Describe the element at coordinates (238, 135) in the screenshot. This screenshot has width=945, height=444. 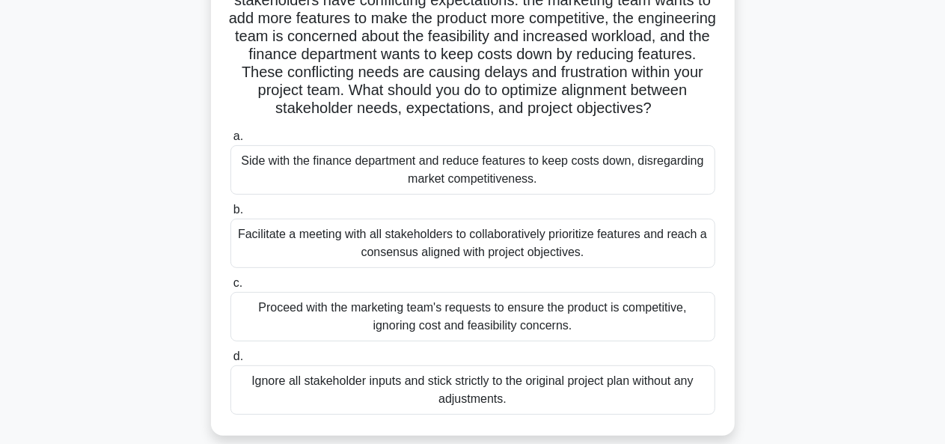
I see `span: a.` at that location.